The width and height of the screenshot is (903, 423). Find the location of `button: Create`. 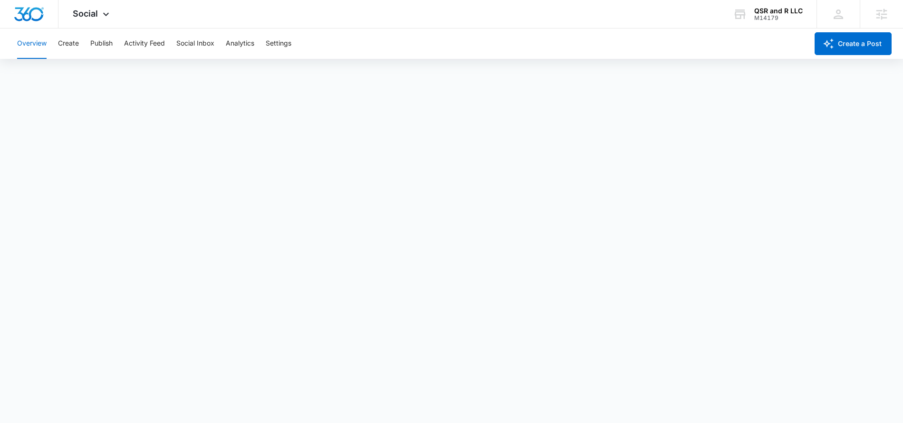

button: Create is located at coordinates (68, 44).